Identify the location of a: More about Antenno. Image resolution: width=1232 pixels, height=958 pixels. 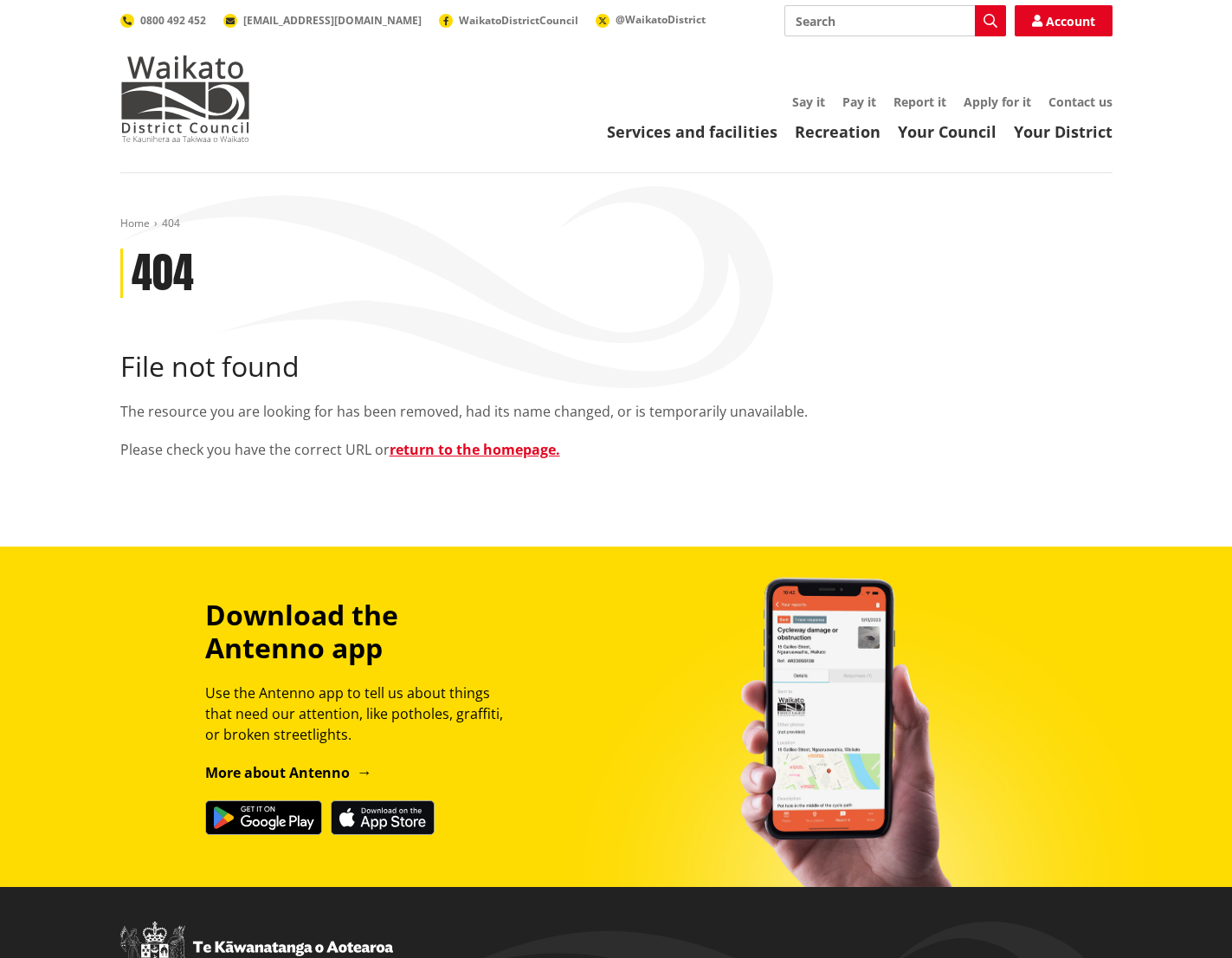
(289, 773).